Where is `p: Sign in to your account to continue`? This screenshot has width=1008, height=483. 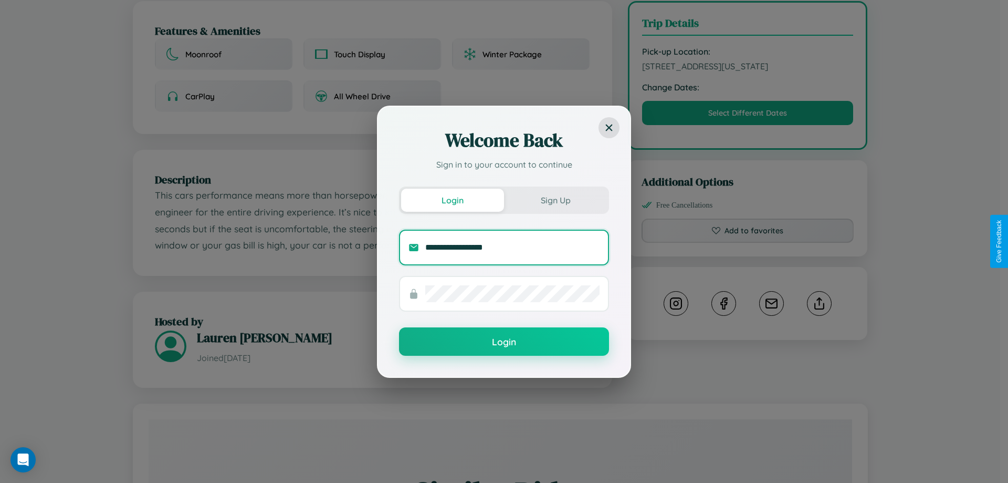
p: Sign in to your account to continue is located at coordinates (504, 164).